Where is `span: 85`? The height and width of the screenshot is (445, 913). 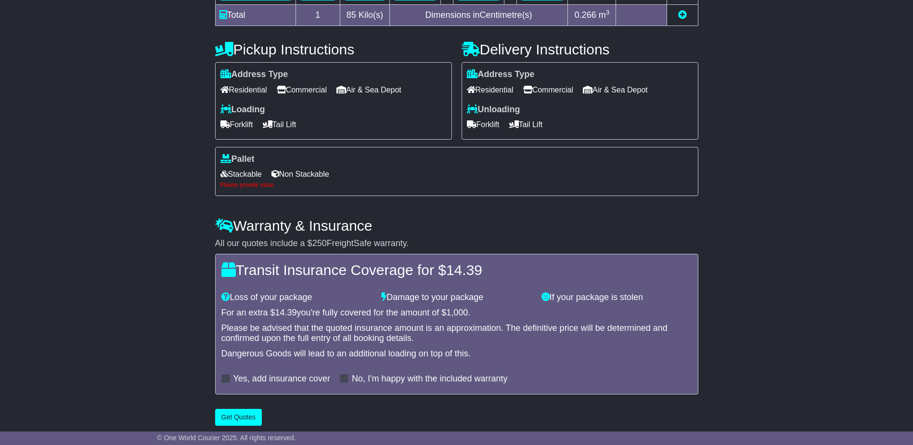 span: 85 is located at coordinates (352, 15).